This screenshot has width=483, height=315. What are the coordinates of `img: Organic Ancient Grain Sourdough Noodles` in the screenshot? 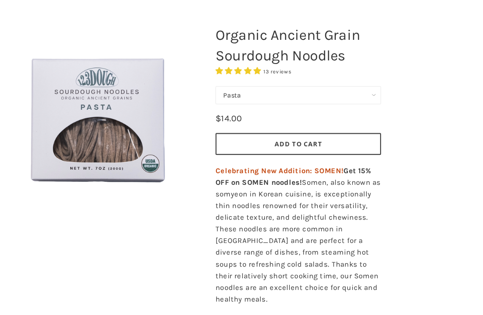 It's located at (118, 110).